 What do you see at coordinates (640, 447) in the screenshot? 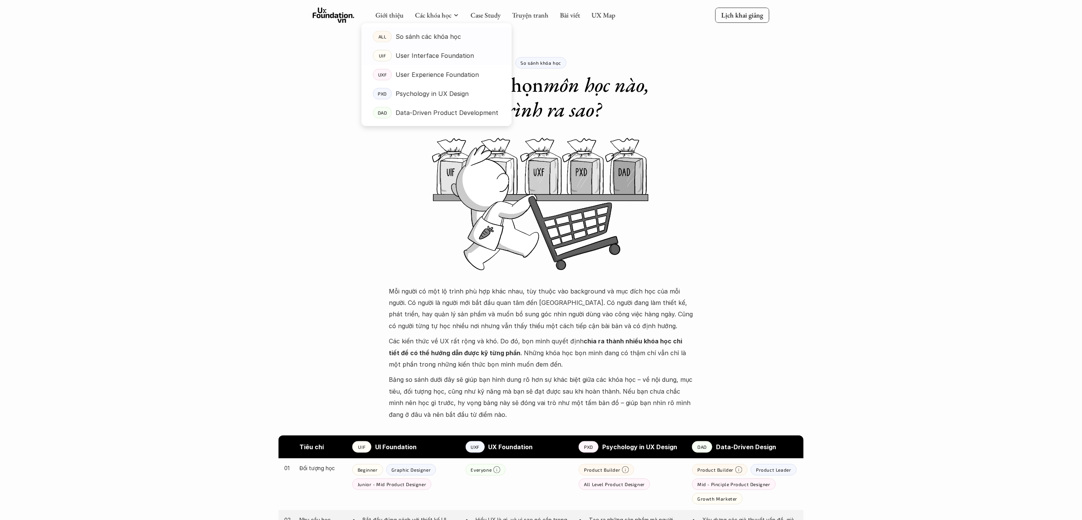
I see `strong: Psychology in UX Design` at bounding box center [640, 447].